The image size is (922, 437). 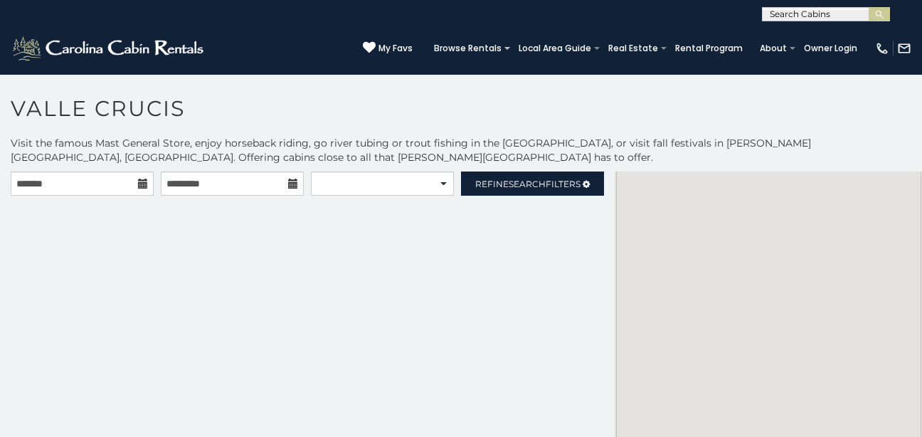 I want to click on a: Rental Program, so click(x=709, y=48).